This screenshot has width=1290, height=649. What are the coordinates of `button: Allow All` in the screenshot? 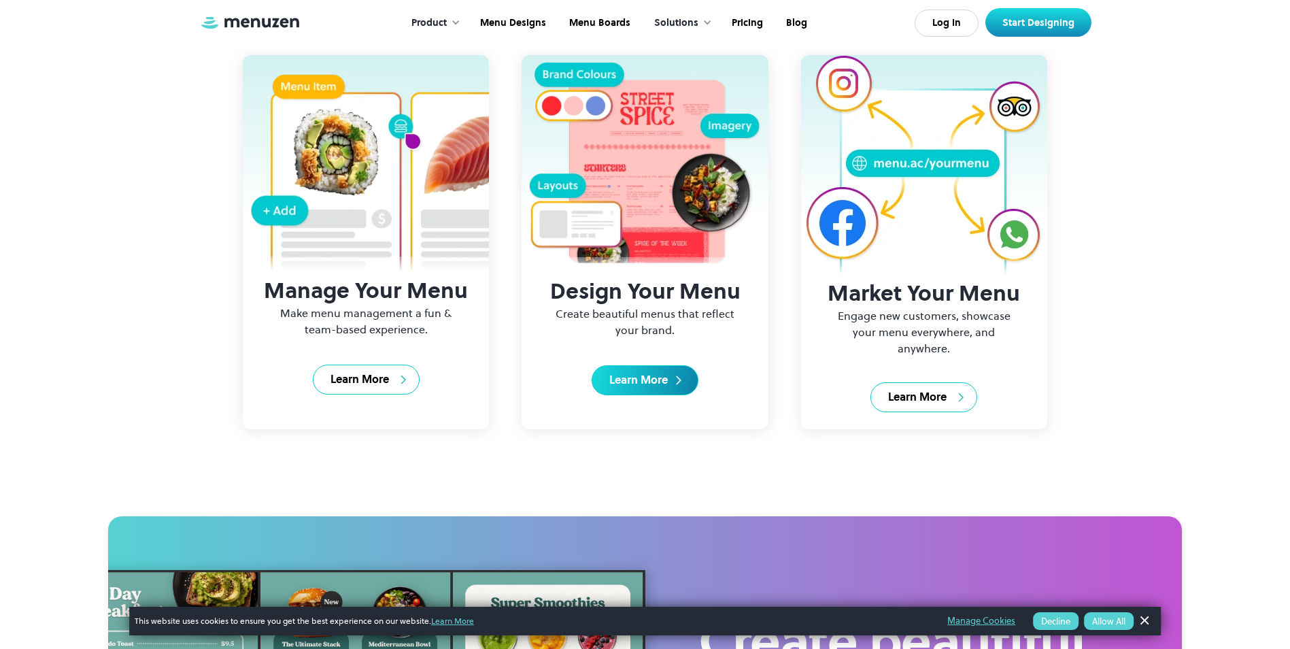 It's located at (1109, 621).